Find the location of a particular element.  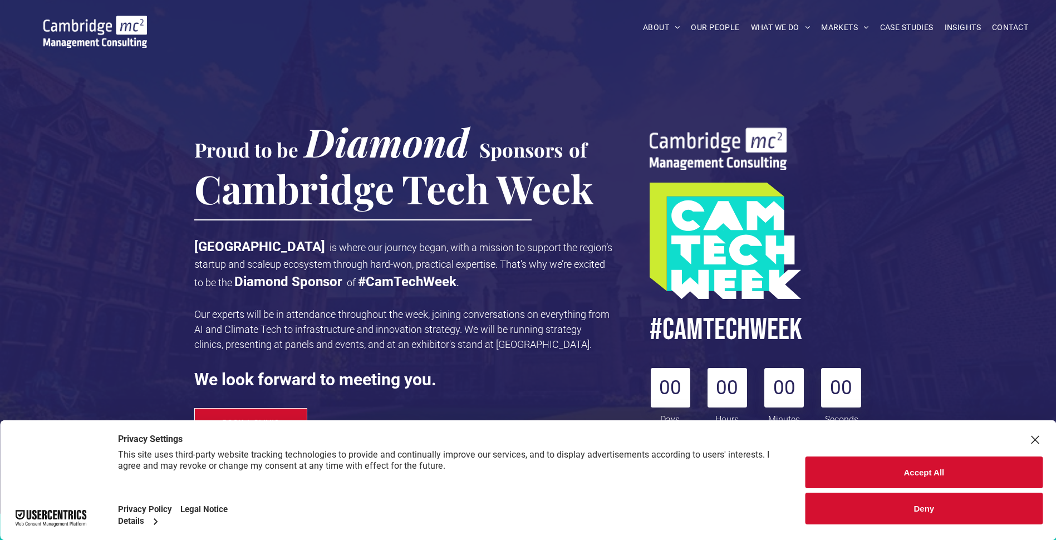

span: Diamond is located at coordinates (387, 141).